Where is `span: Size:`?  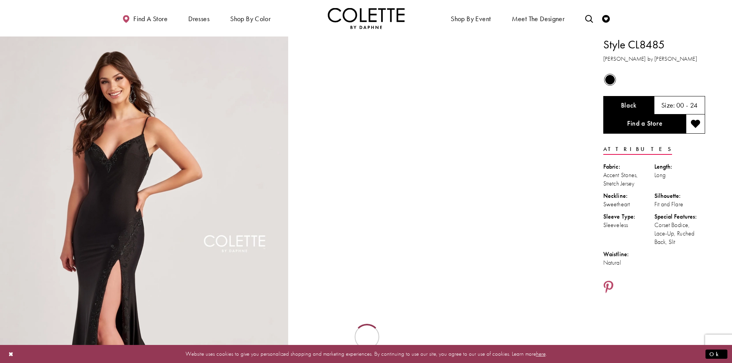 span: Size: is located at coordinates (668, 105).